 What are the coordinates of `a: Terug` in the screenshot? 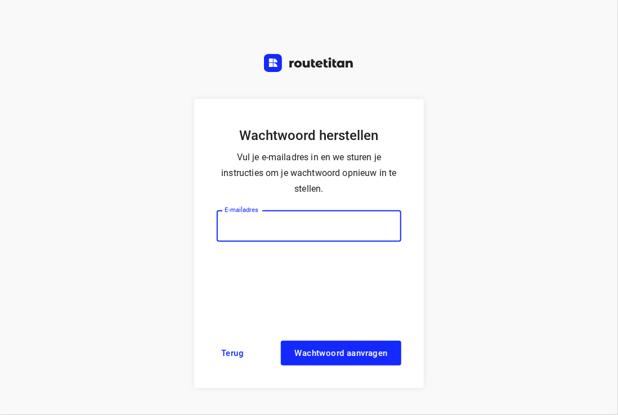 It's located at (232, 353).